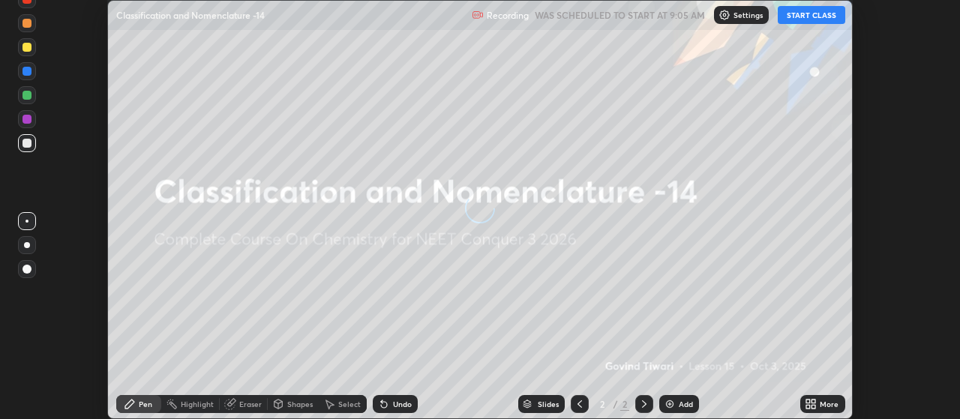 Image resolution: width=960 pixels, height=419 pixels. Describe the element at coordinates (725, 15) in the screenshot. I see `img: class-settings-icons` at that location.